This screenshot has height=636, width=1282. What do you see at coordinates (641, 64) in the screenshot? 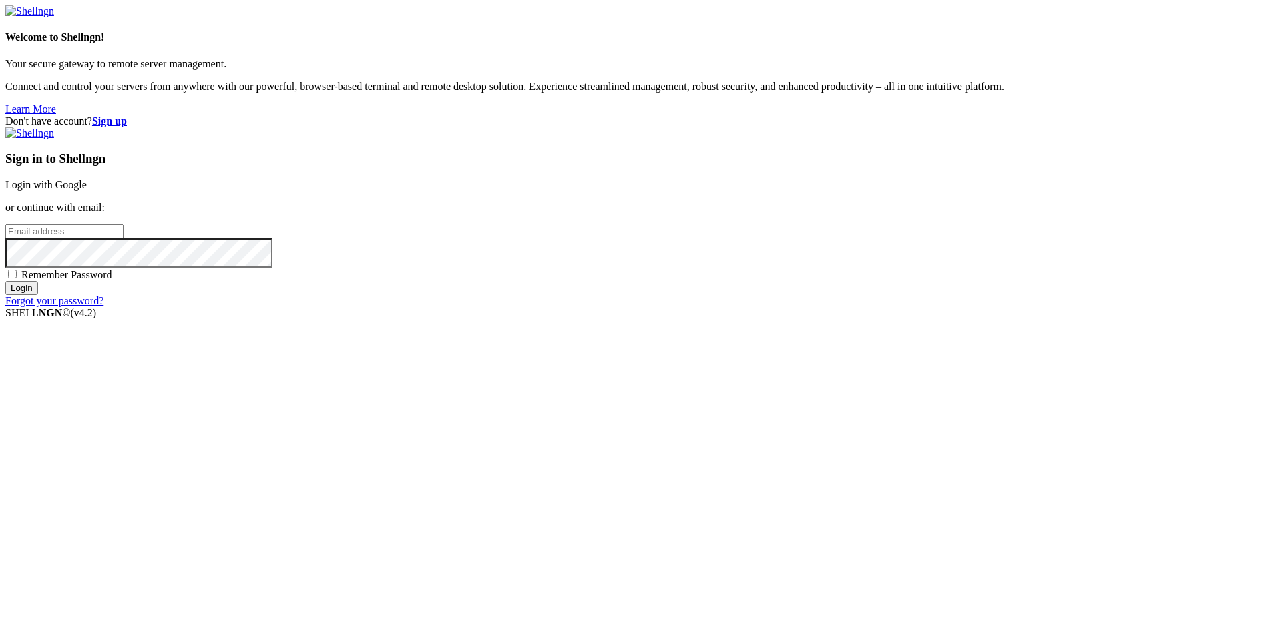
I see `p: Your secure gateway to remote server management.` at bounding box center [641, 64].